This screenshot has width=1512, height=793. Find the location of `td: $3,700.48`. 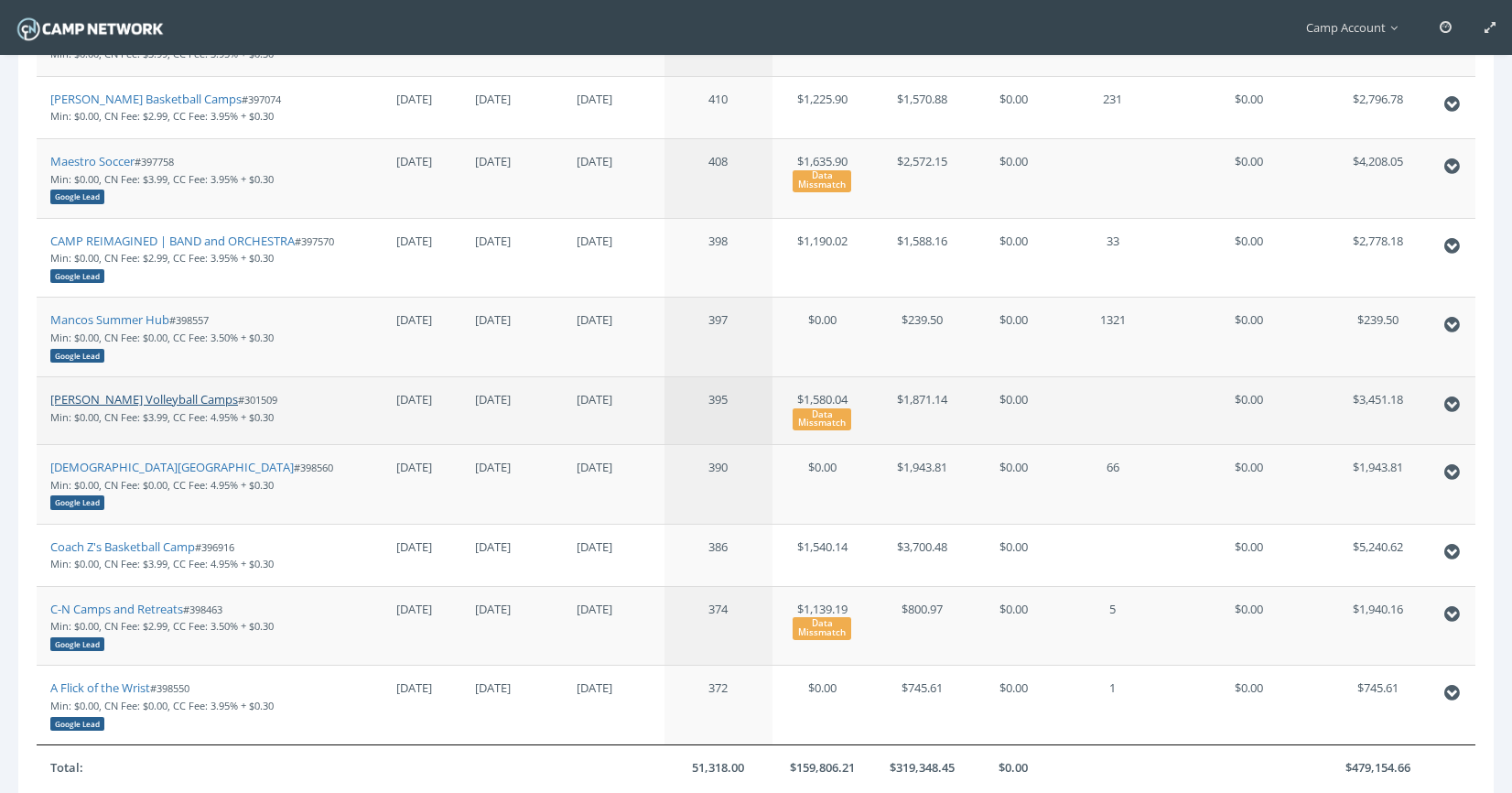

td: $3,700.48 is located at coordinates (922, 555).